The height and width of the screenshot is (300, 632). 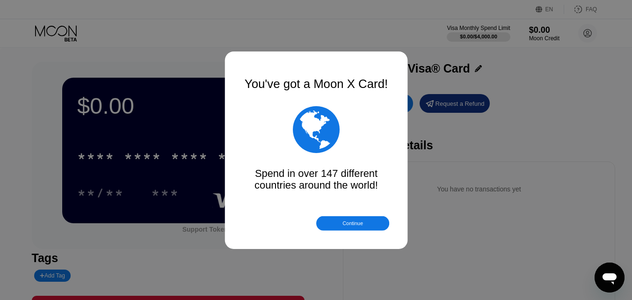 I want to click on div: You've got a Moon X Card!, so click(x=316, y=84).